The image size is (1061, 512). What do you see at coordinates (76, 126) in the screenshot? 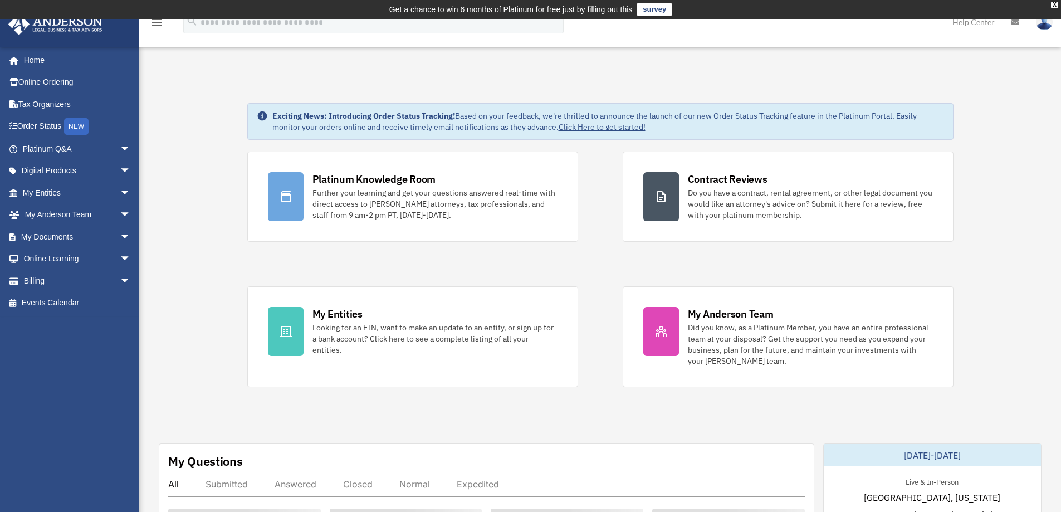
I see `div: NEW` at bounding box center [76, 126].